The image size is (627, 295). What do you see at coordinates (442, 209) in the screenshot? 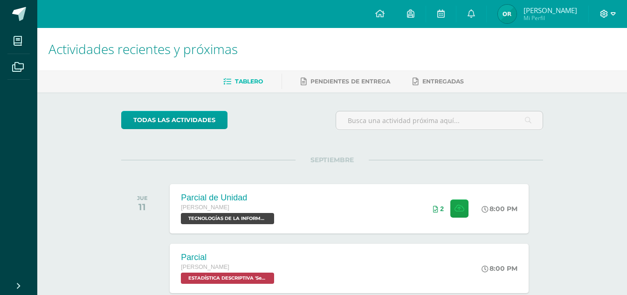
I see `span: 2` at bounding box center [442, 209].